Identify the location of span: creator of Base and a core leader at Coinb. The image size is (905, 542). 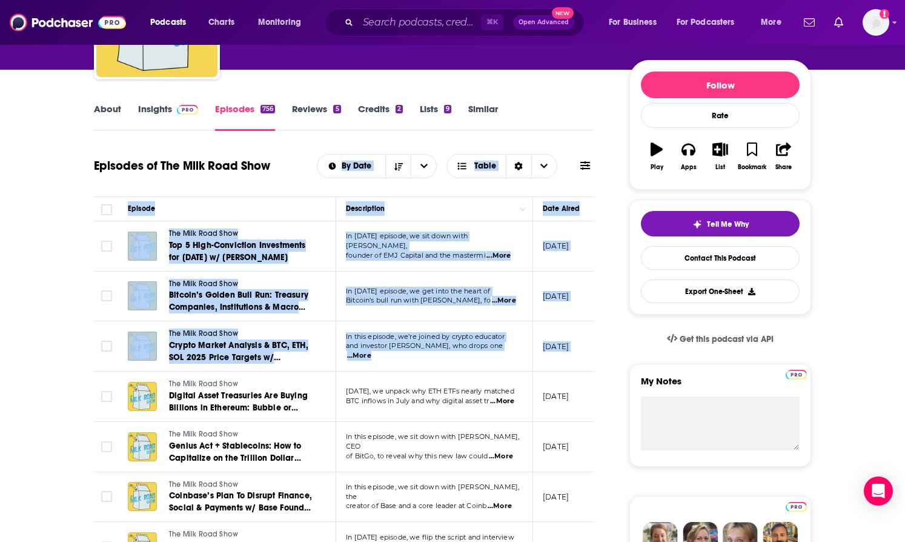
(416, 505).